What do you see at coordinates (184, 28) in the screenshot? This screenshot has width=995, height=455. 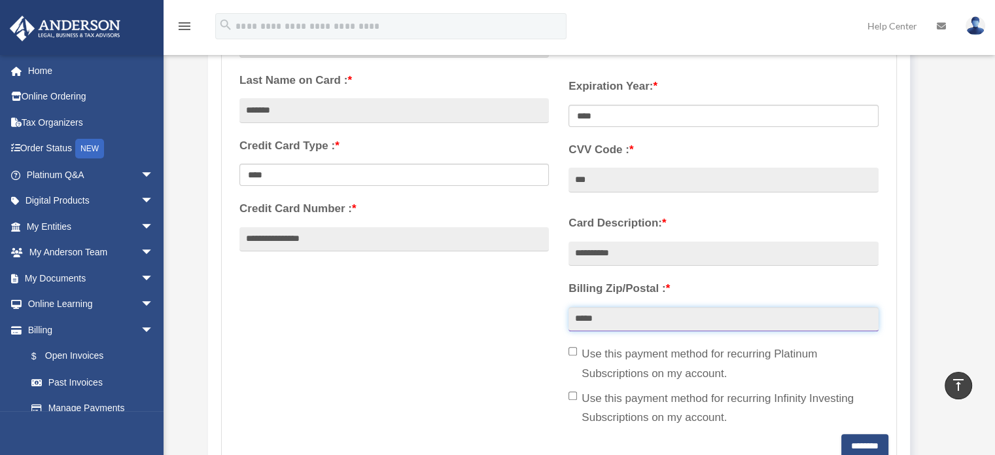 I see `a: menu` at bounding box center [184, 28].